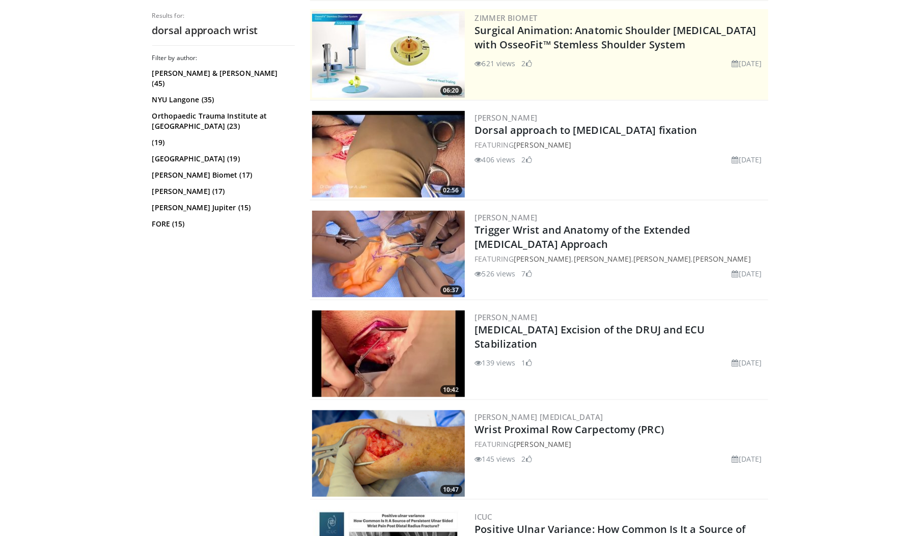  I want to click on p: Results for:, so click(224, 16).